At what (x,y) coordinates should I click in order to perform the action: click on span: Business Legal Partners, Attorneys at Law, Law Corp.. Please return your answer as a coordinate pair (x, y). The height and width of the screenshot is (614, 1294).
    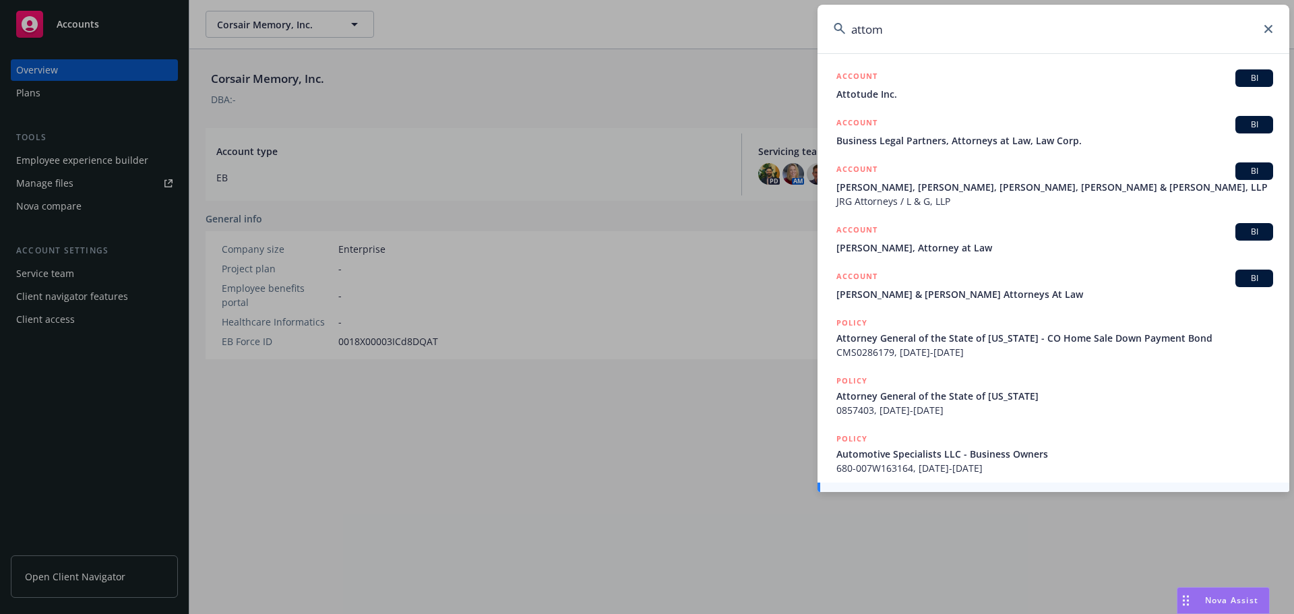
    Looking at the image, I should click on (1054, 140).